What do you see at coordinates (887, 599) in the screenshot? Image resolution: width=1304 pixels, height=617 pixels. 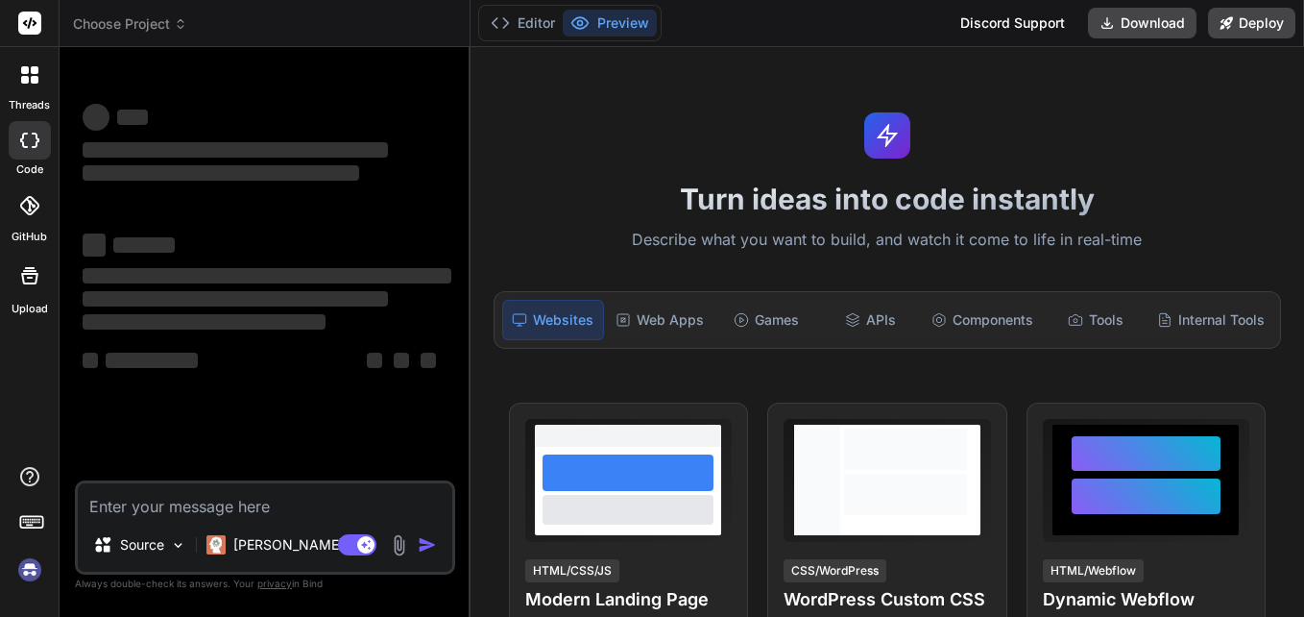 I see `h4: WordPress Custom CSS` at bounding box center [887, 599].